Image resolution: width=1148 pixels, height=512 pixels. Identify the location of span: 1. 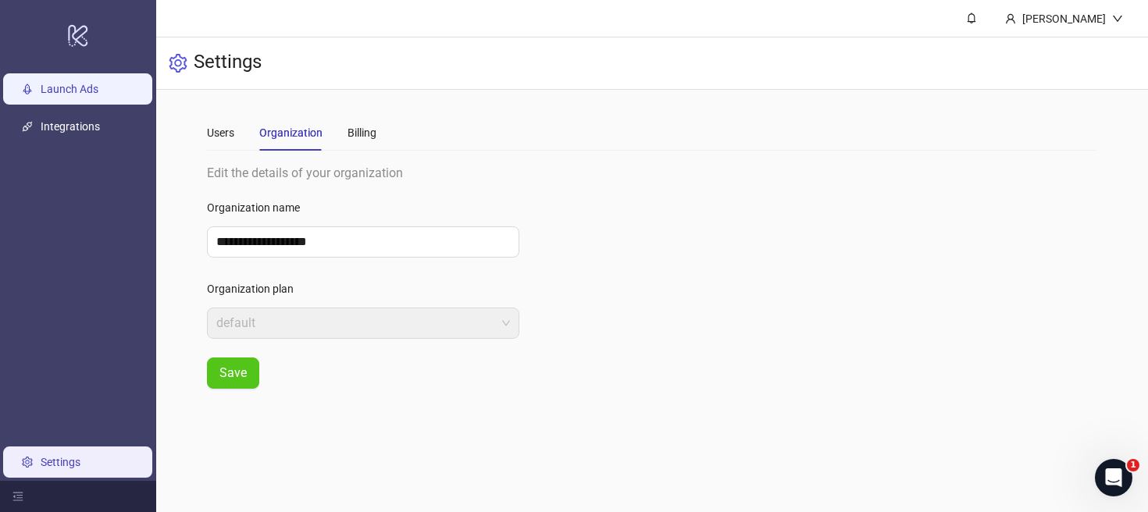
(1133, 466).